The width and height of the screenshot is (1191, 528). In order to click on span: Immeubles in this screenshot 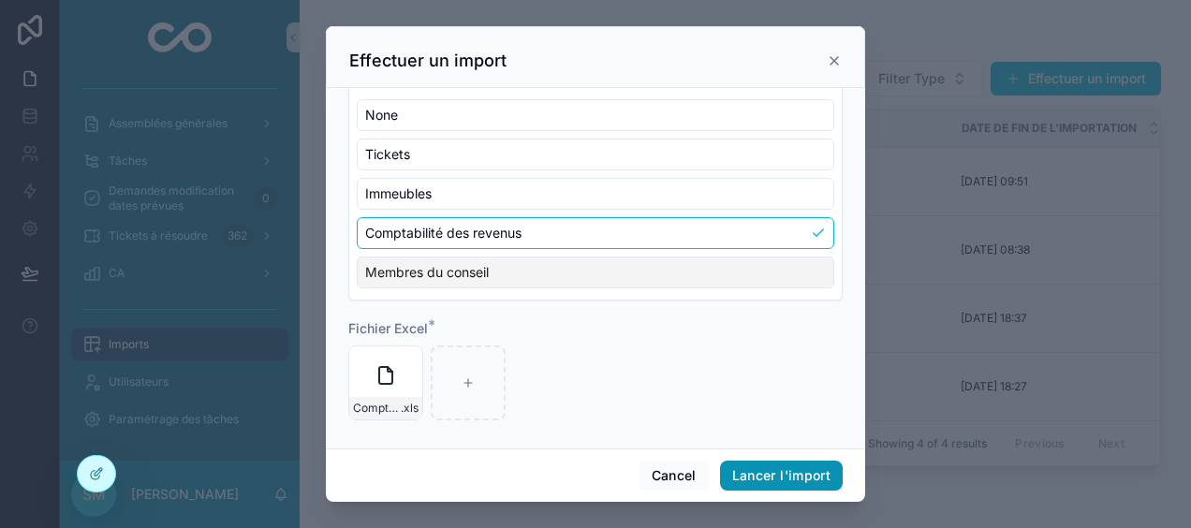, I will do `click(398, 194)`.